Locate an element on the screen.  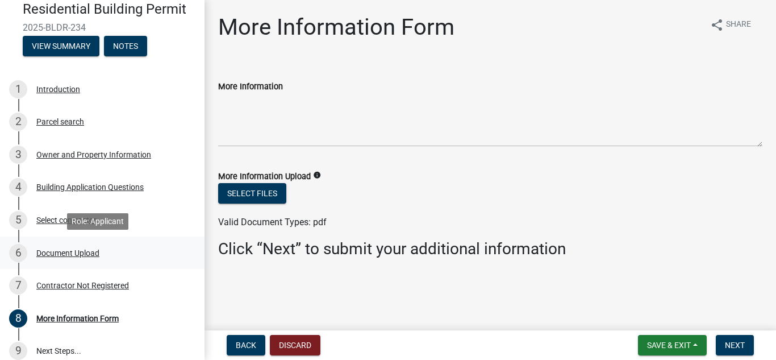
button: Next is located at coordinates (735, 345).